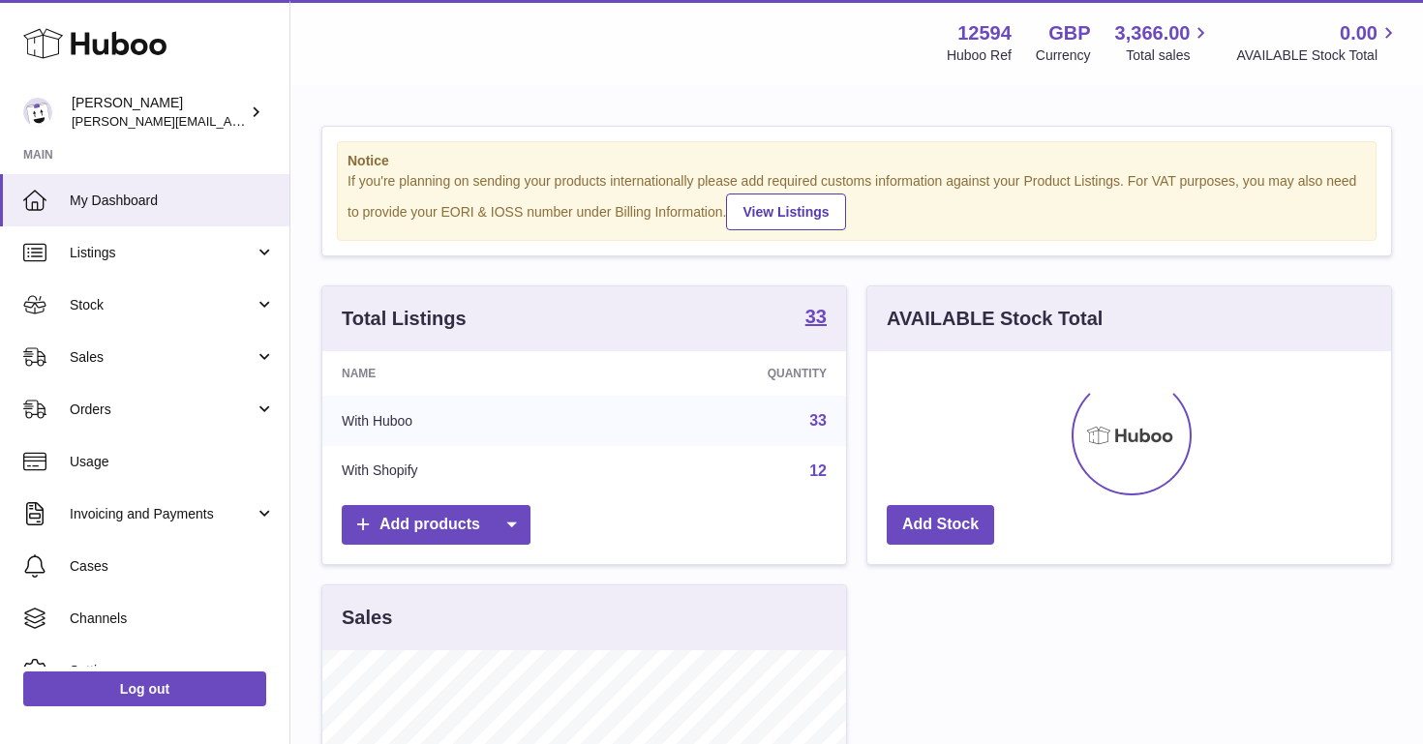 The width and height of the screenshot is (1423, 744). I want to click on h3: Sales, so click(367, 618).